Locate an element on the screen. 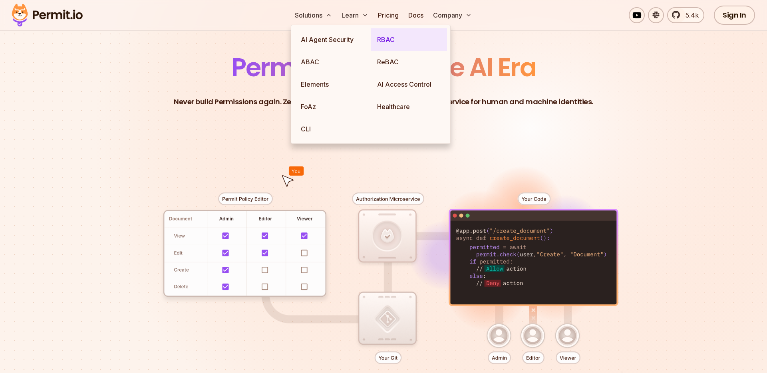 Image resolution: width=767 pixels, height=373 pixels. button: Solutions is located at coordinates (313, 15).